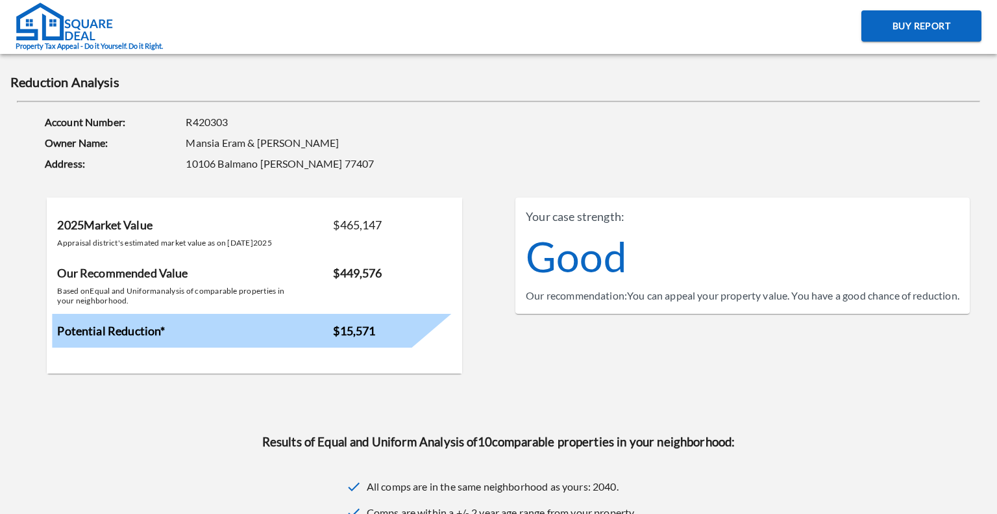  I want to click on em: Driven by SalesIQ, so click(133, 345).